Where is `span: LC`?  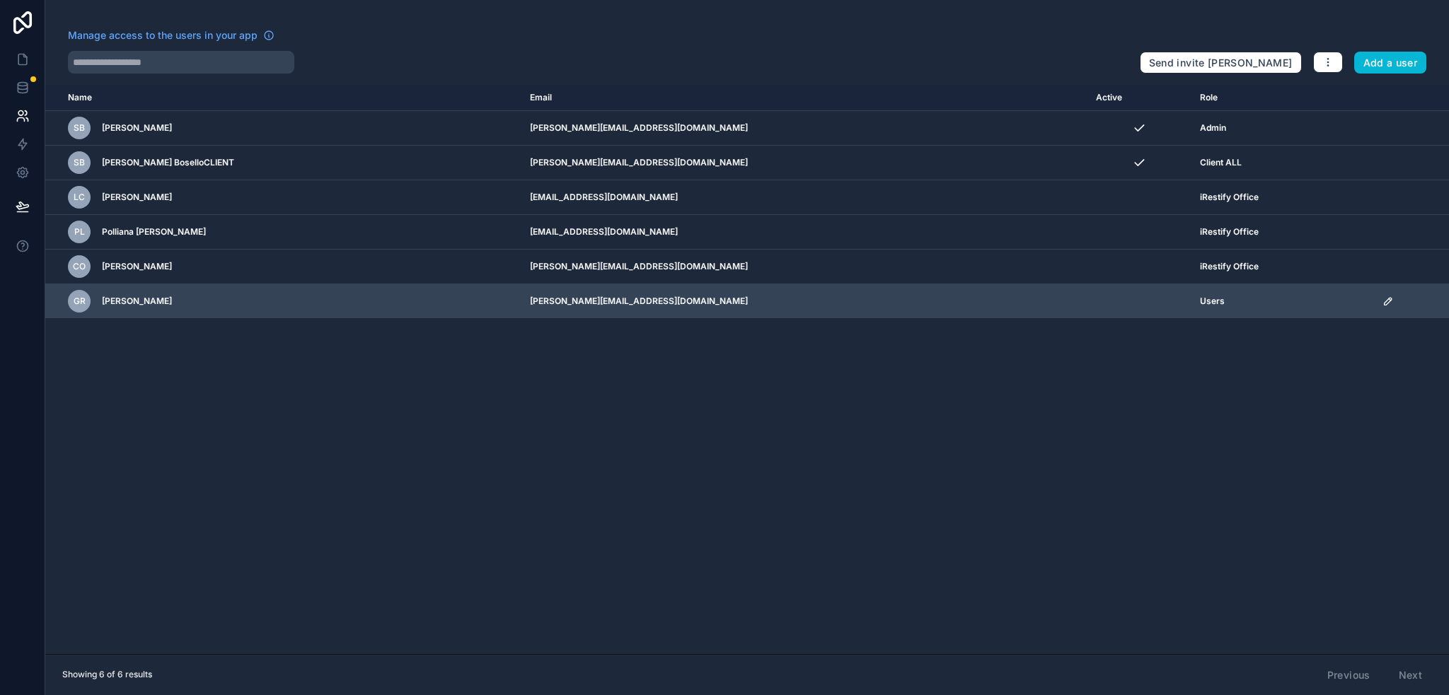 span: LC is located at coordinates (79, 197).